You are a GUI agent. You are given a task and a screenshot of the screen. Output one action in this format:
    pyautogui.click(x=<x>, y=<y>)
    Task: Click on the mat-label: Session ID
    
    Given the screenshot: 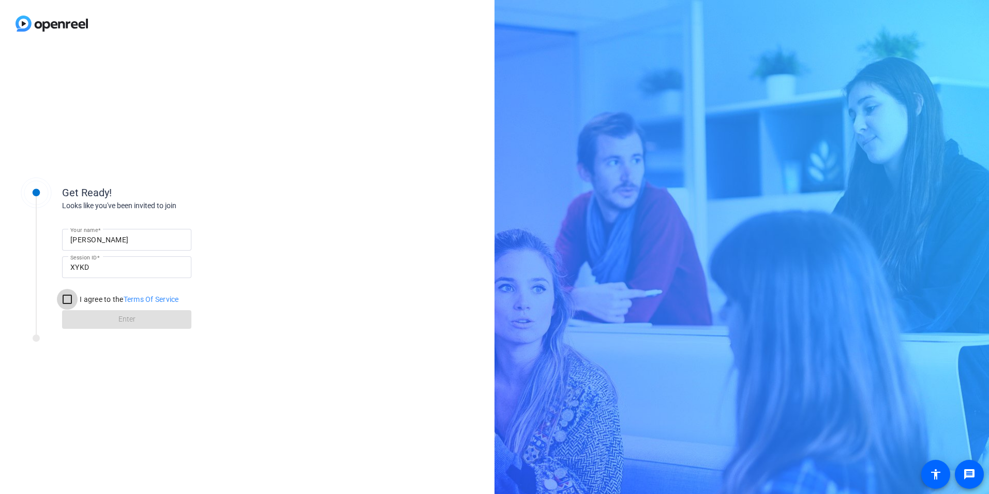 What is the action you would take?
    pyautogui.click(x=83, y=257)
    